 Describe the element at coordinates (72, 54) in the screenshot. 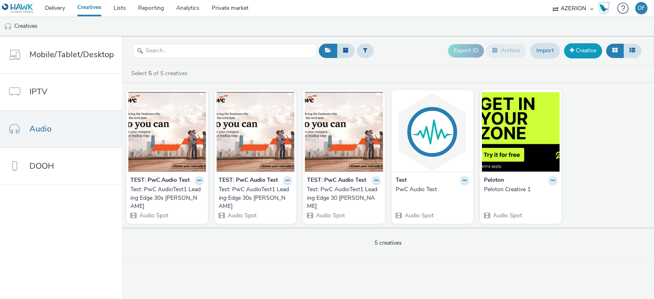

I see `span: Mobile/Tablet/Desktop` at that location.